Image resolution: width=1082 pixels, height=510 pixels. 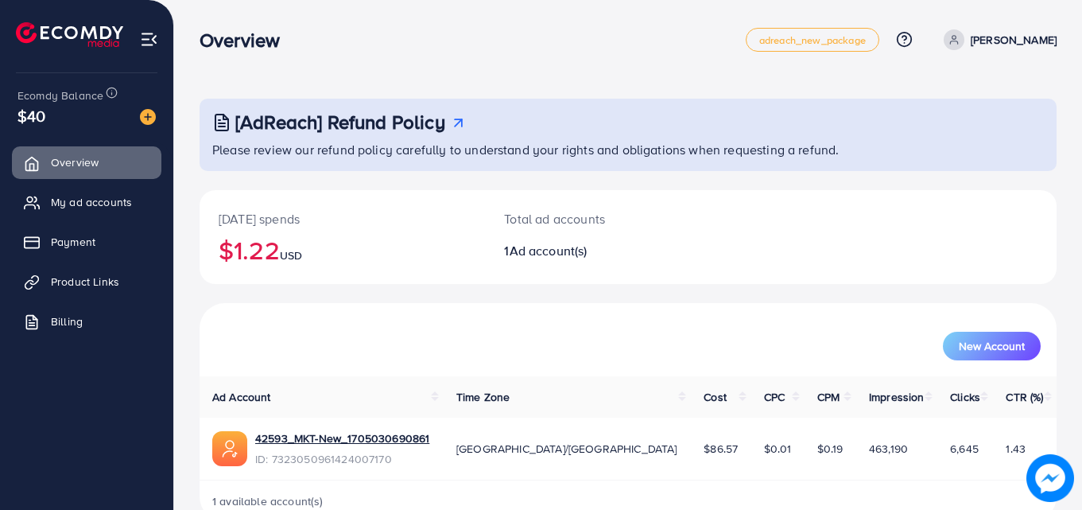 What do you see at coordinates (87, 202) in the screenshot?
I see `a: My ad accounts` at bounding box center [87, 202].